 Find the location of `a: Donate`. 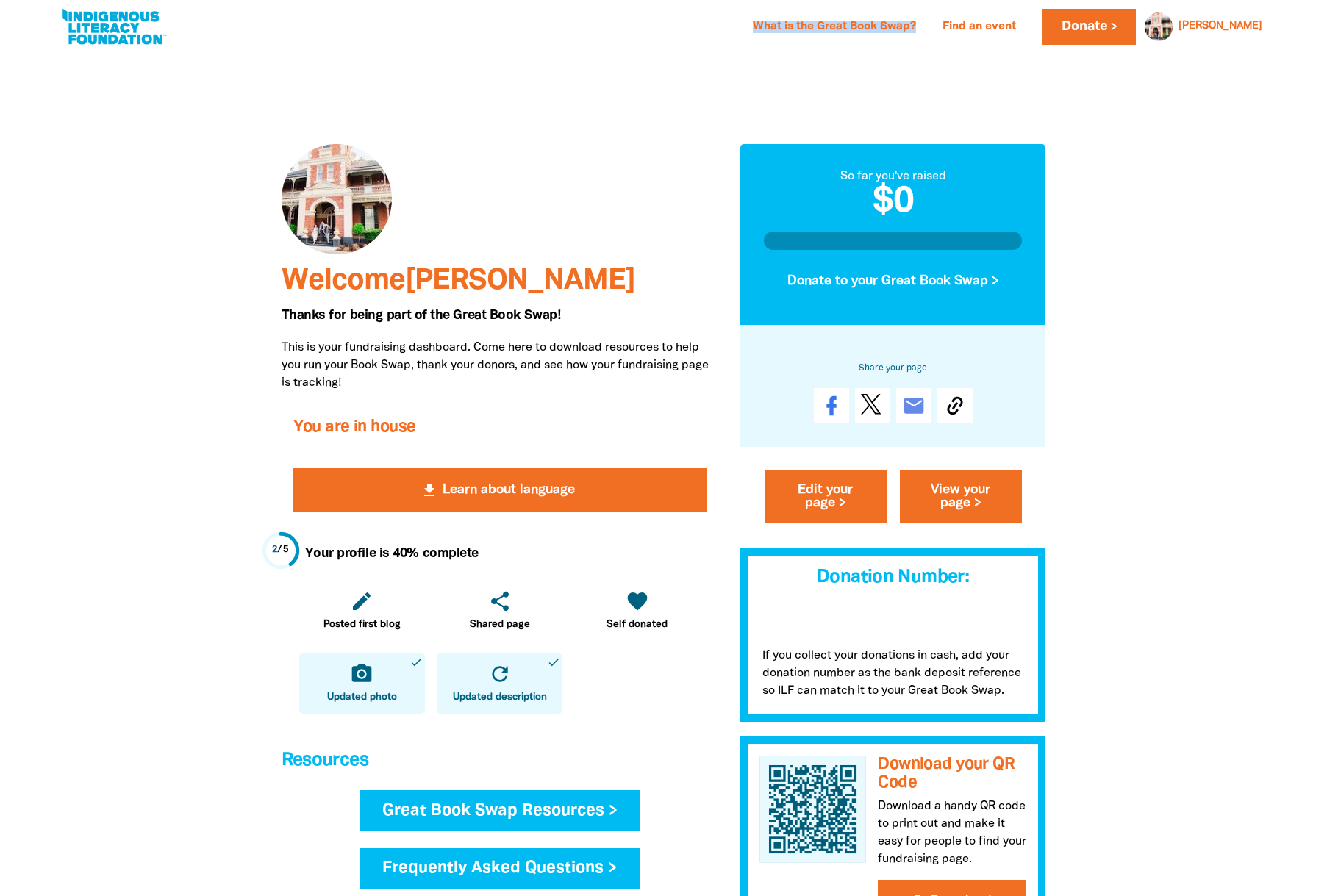

a: Donate is located at coordinates (1089, 27).